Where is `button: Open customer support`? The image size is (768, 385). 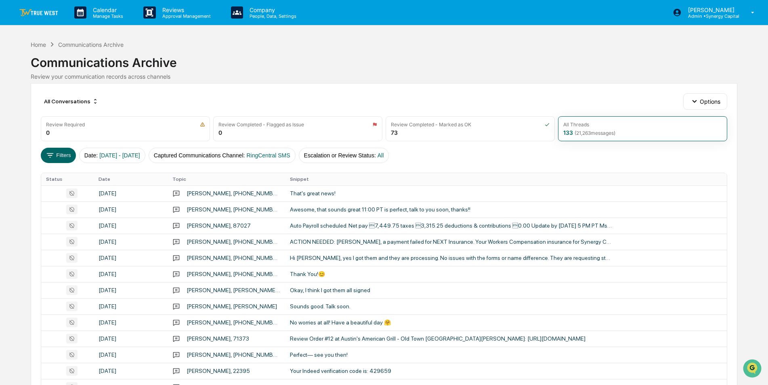
button: Open customer support is located at coordinates (10, 10).